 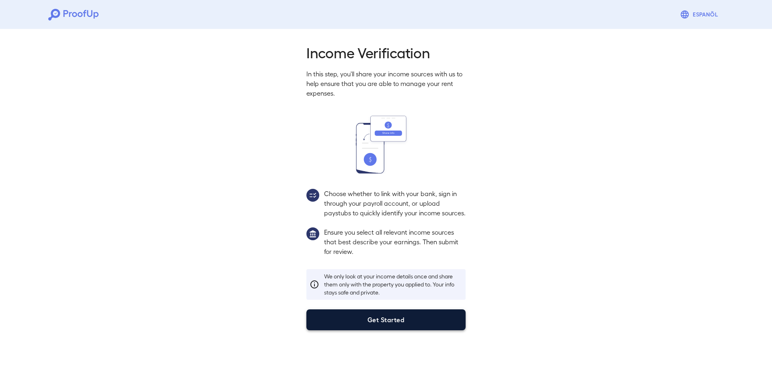 I want to click on p: Ensure you select all relevant income sources that best describe your earnings. Then submit for r..., so click(x=395, y=242).